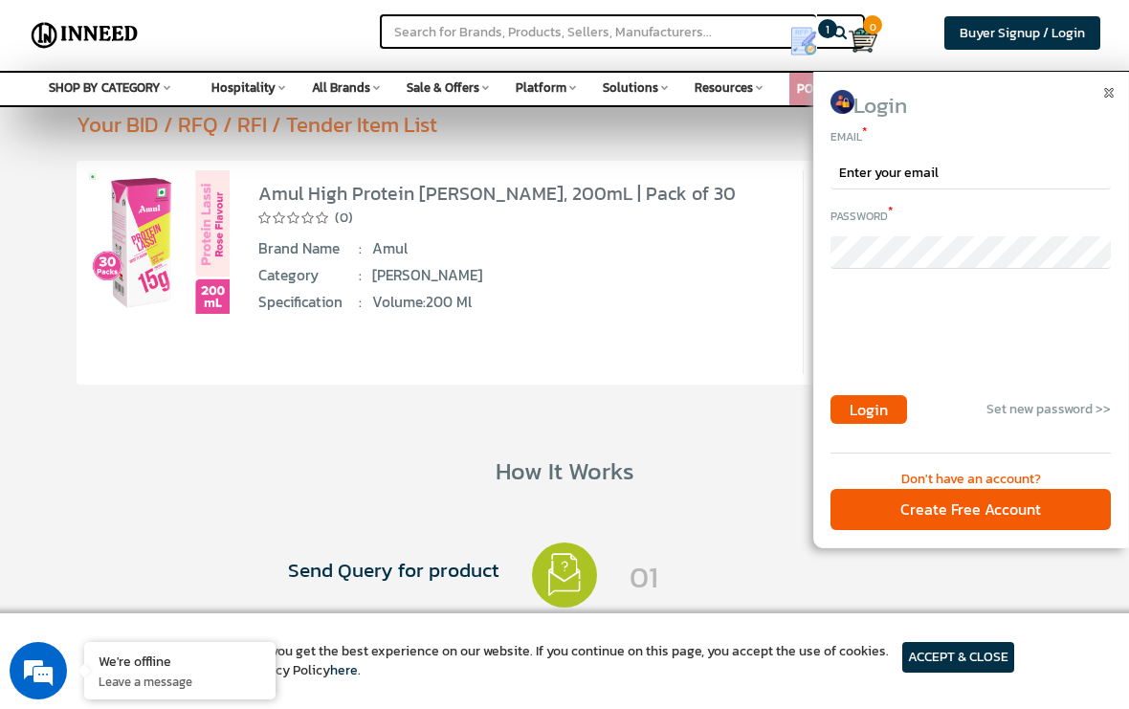  Describe the element at coordinates (631, 87) in the screenshot. I see `span: Solutions` at that location.